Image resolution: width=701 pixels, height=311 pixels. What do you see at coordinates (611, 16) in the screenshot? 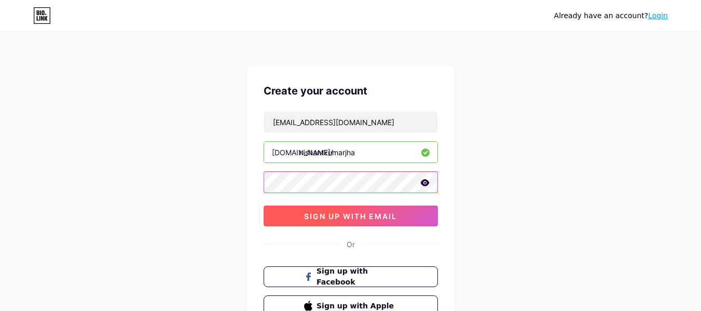
I see `div: Already have an account?` at bounding box center [611, 16].